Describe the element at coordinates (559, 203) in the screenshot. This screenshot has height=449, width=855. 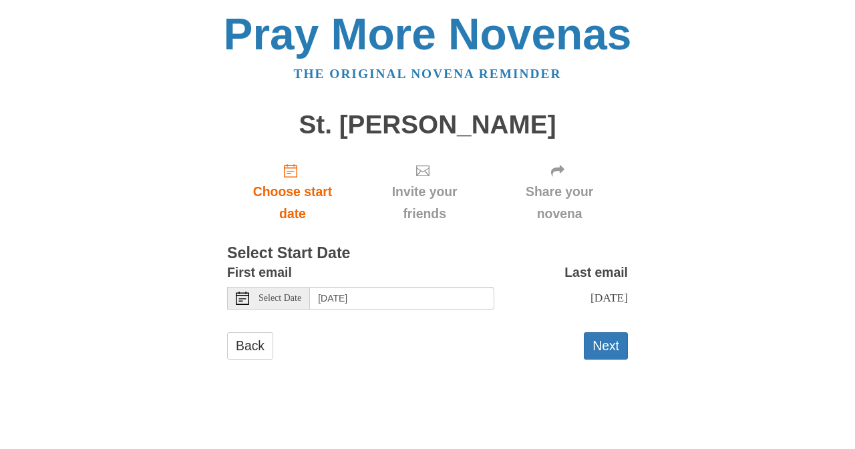
I see `span: Share your novena` at that location.